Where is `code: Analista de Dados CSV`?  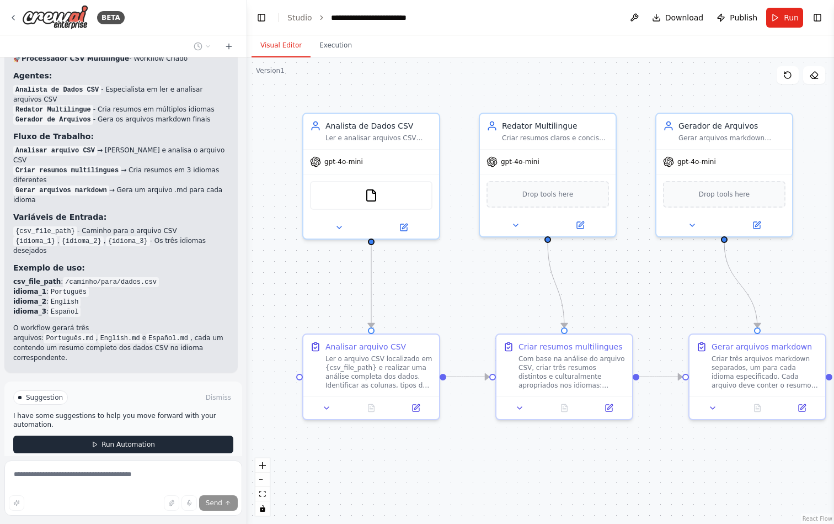 code: Analista de Dados CSV is located at coordinates (57, 90).